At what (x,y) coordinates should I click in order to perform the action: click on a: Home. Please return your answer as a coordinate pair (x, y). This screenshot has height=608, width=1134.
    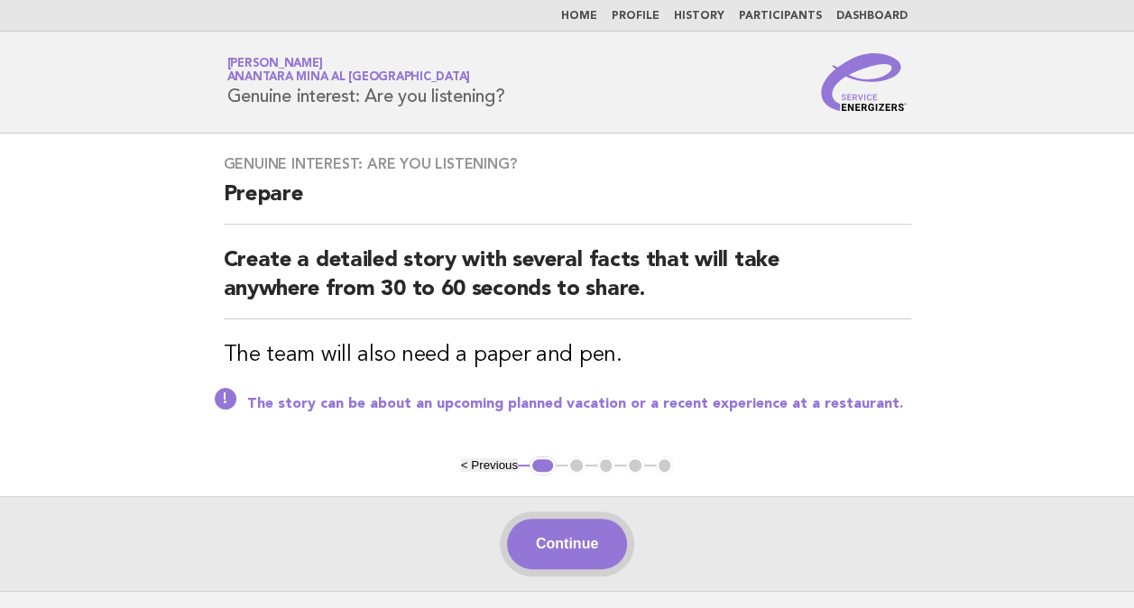
    Looking at the image, I should click on (579, 16).